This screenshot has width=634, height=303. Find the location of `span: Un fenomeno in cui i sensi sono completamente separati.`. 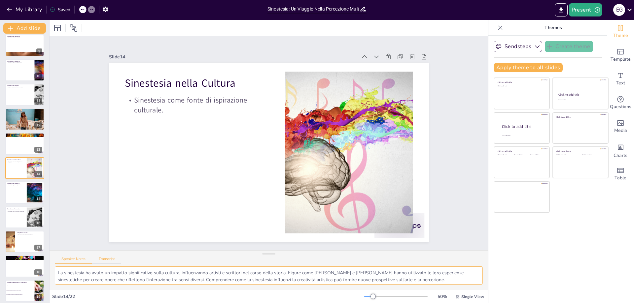

span: Un fenomeno in cui i sensi sono completamente separati. is located at coordinates (20, 286).